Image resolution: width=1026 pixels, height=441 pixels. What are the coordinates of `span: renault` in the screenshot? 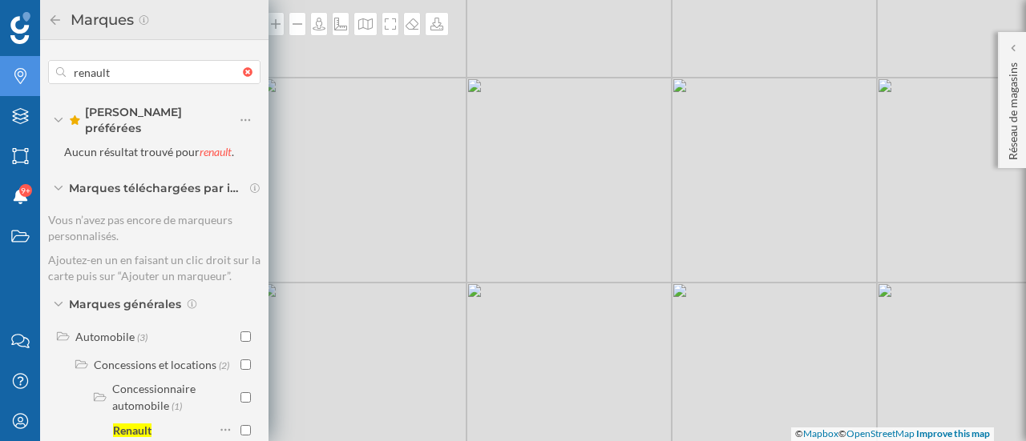 It's located at (216, 151).